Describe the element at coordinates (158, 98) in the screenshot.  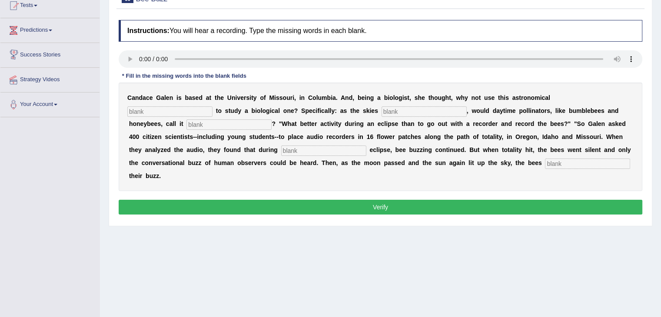
I see `b: G` at that location.